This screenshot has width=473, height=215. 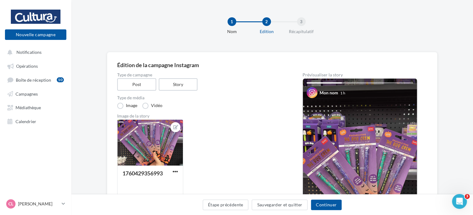 What do you see at coordinates (360, 75) in the screenshot?
I see `div: Prévisualiser la story` at bounding box center [360, 75].